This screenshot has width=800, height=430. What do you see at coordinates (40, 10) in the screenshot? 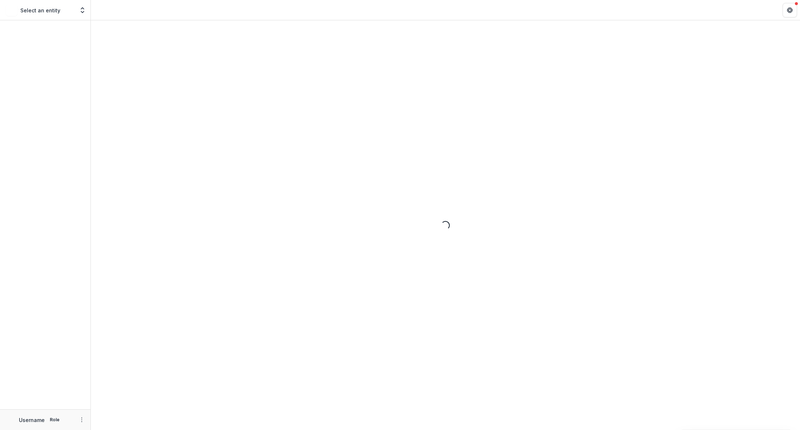
I see `p: Select an entity` at bounding box center [40, 10].